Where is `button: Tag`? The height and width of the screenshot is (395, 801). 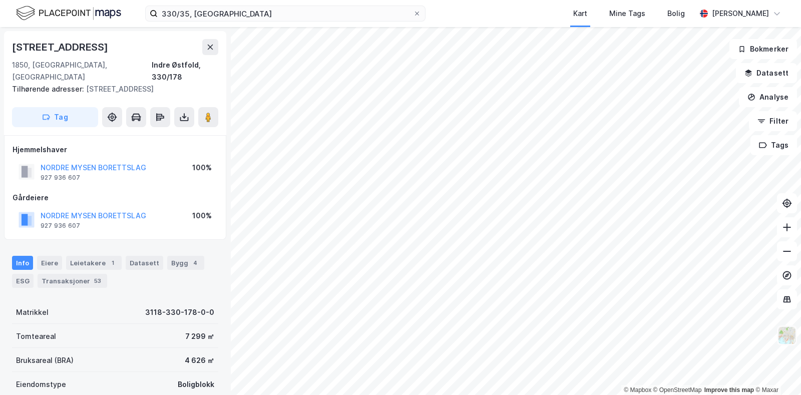
button: Tag is located at coordinates (55, 117).